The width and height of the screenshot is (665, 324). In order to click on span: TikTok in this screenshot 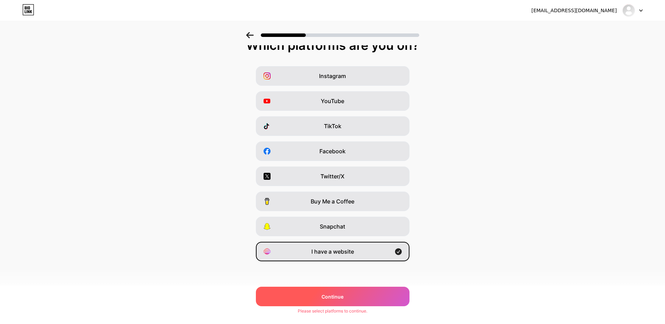, I will do `click(332, 126)`.